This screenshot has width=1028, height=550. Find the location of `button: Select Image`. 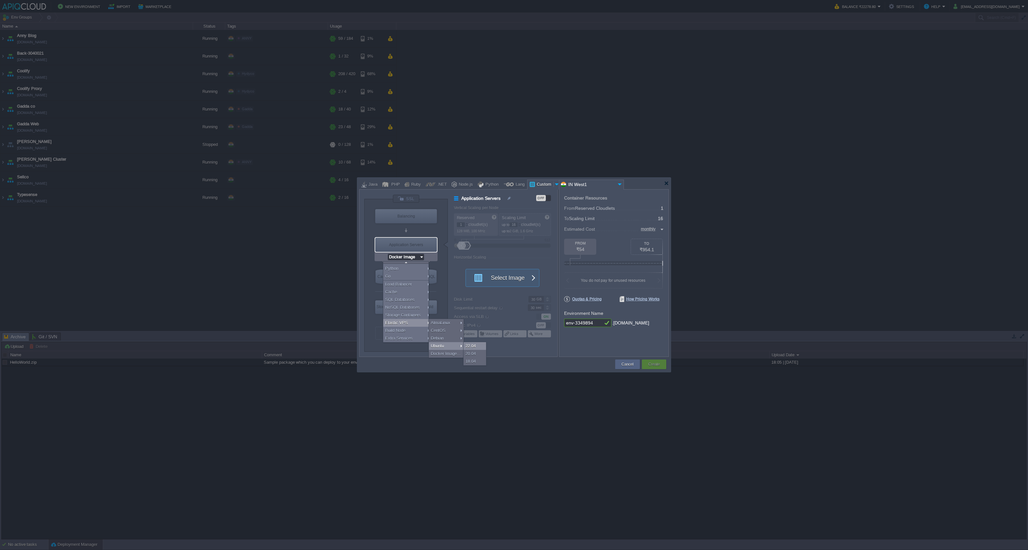

button: Select Image is located at coordinates (499, 278).